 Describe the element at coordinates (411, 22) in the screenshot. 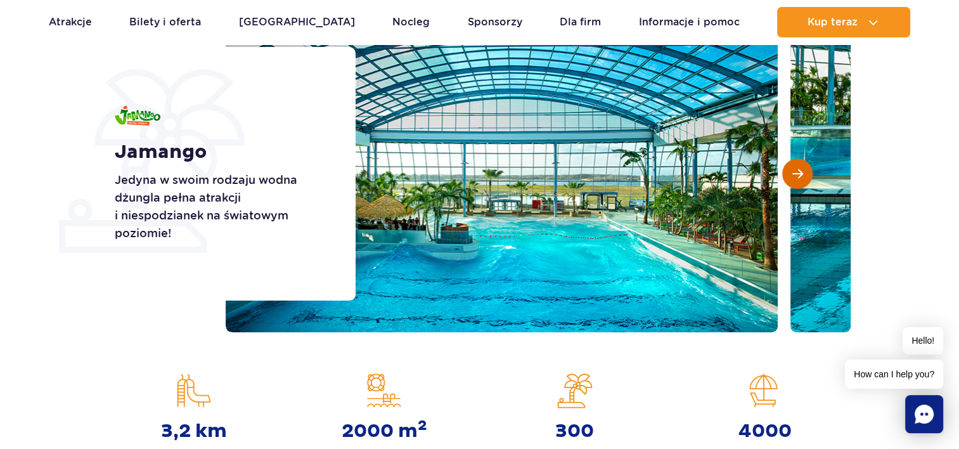

I see `a: Nocleg` at that location.